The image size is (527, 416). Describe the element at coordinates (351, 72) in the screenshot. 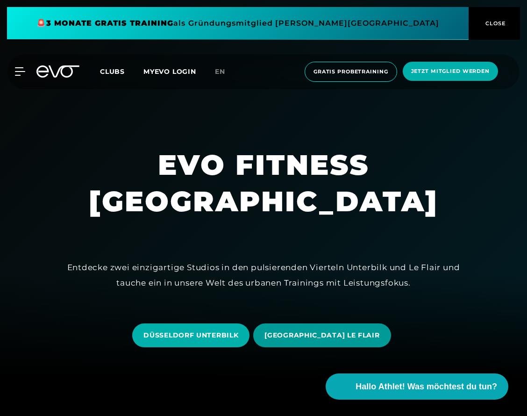

I see `a: Gratis Probetraining` at that location.